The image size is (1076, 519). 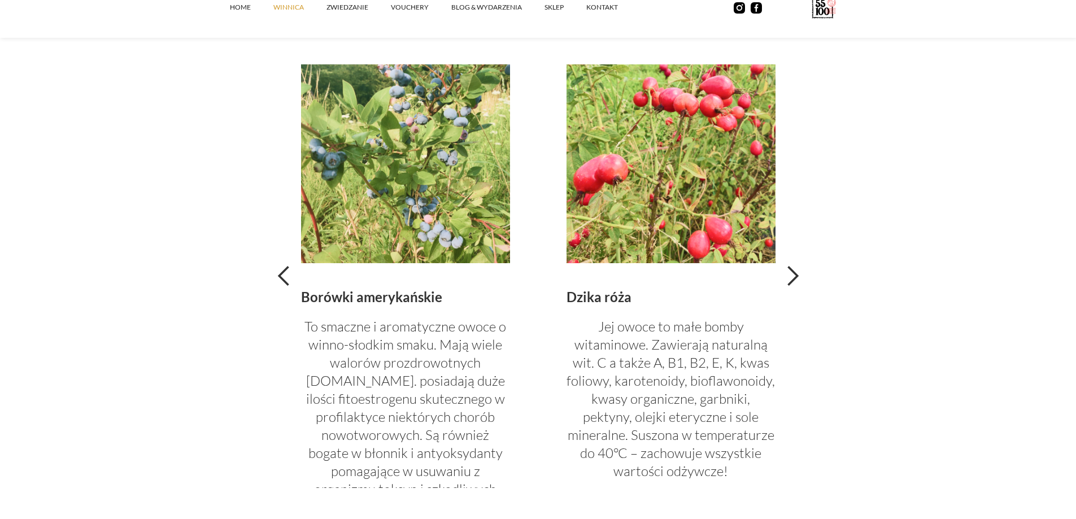 I want to click on div: carousel, so click(x=538, y=276).